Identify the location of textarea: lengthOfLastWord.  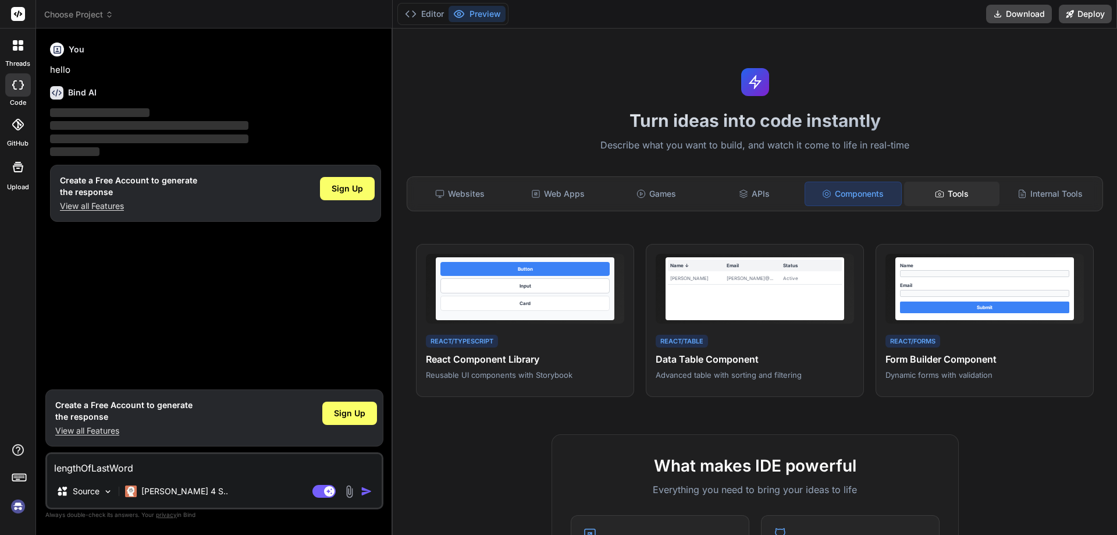
(214, 464).